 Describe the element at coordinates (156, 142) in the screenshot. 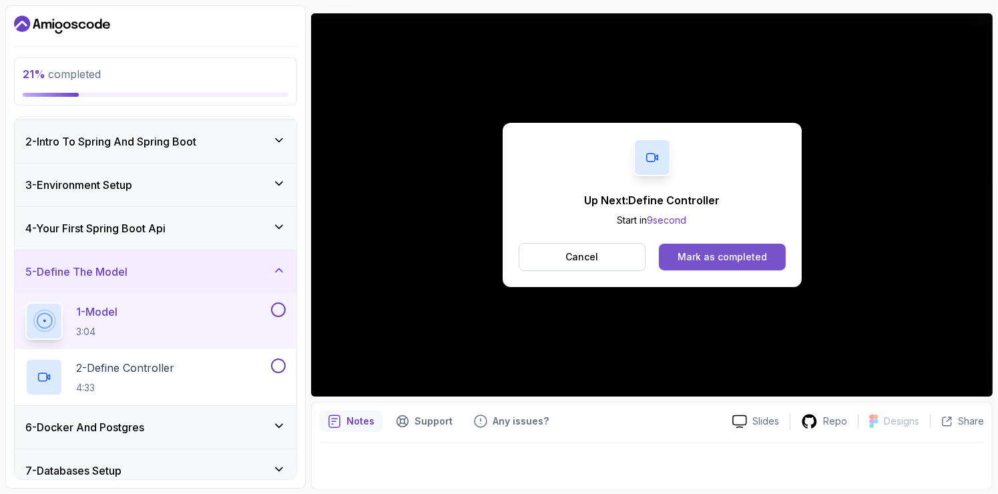

I see `button: 2-Intro To Spring And Spring Boot` at that location.